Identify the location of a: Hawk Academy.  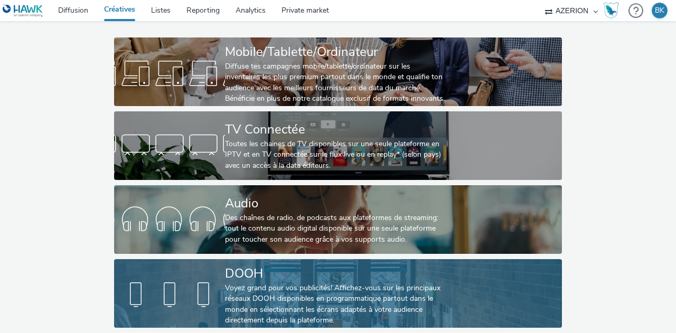
(614, 11).